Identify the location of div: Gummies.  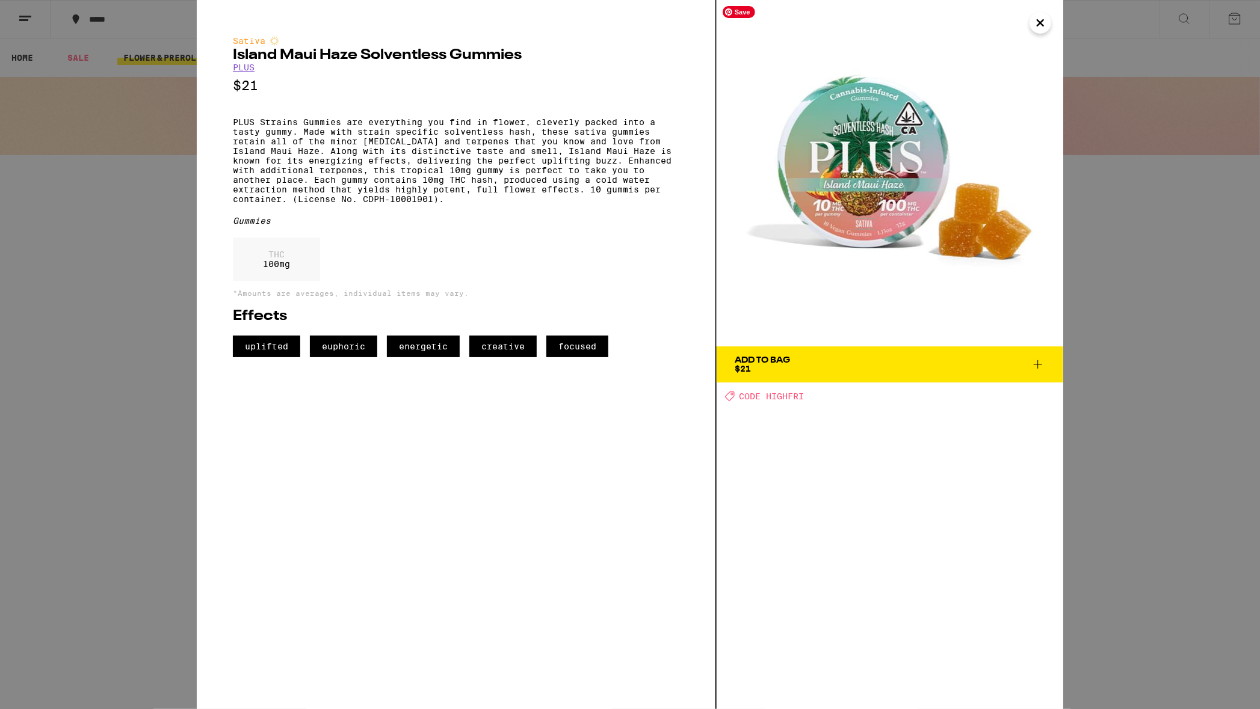
(456, 221).